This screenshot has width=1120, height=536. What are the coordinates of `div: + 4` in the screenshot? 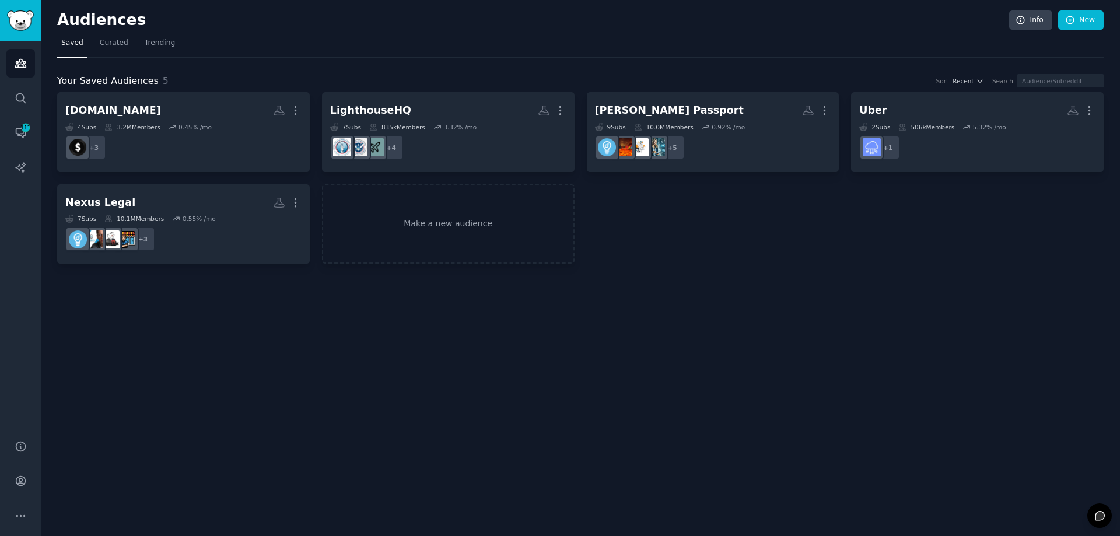 It's located at (391, 148).